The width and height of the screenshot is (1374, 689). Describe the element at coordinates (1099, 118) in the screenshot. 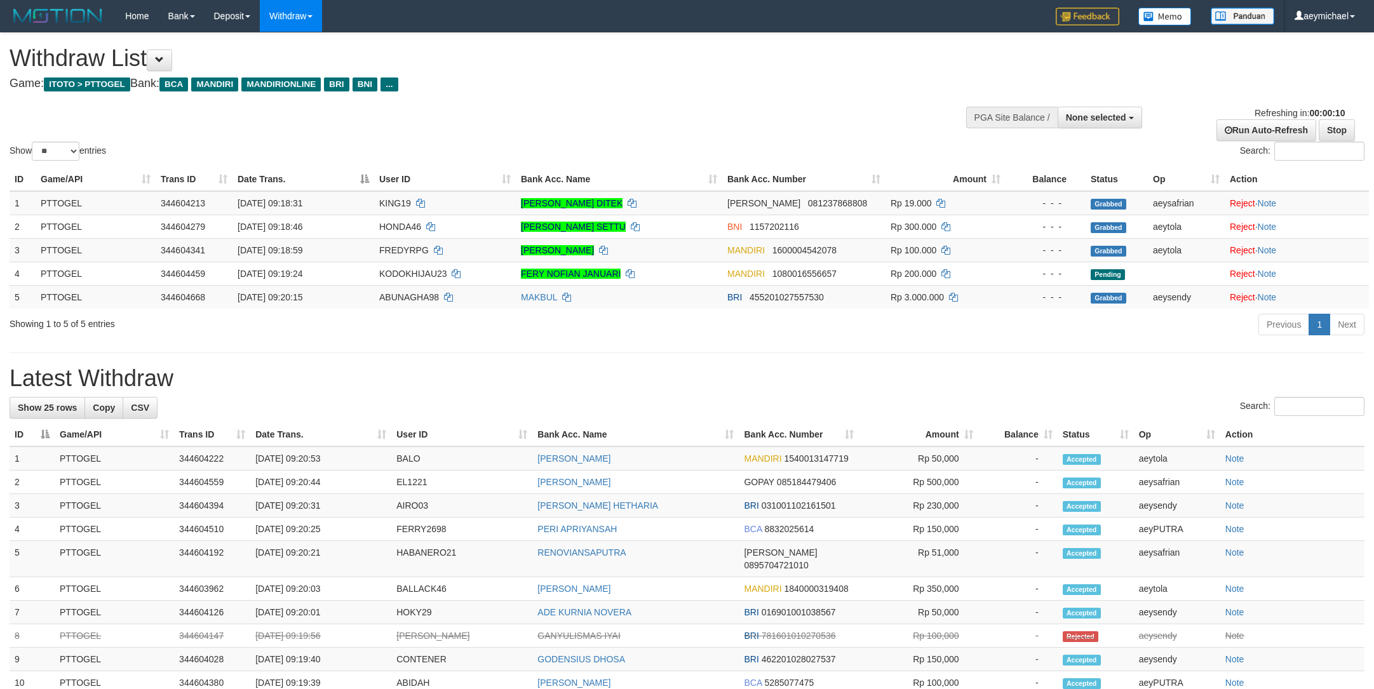

I see `button: None selected` at that location.